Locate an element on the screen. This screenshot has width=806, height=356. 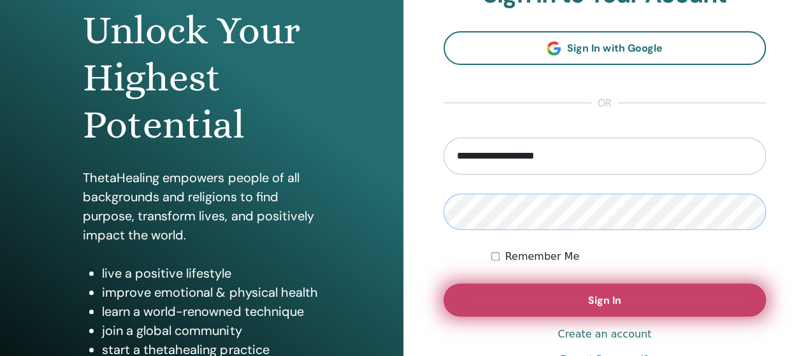
span: or is located at coordinates (605, 103).